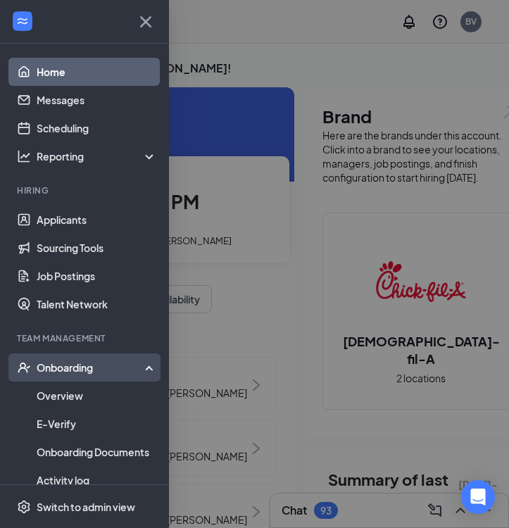 Image resolution: width=509 pixels, height=528 pixels. I want to click on div: Switch to admin view, so click(86, 507).